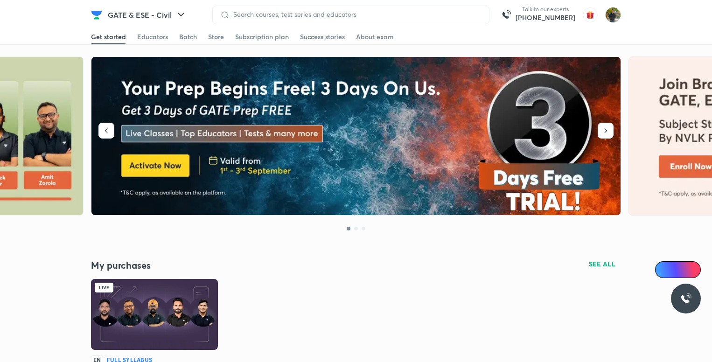 This screenshot has height=362, width=712. What do you see at coordinates (108, 37) in the screenshot?
I see `a: Get started` at bounding box center [108, 37].